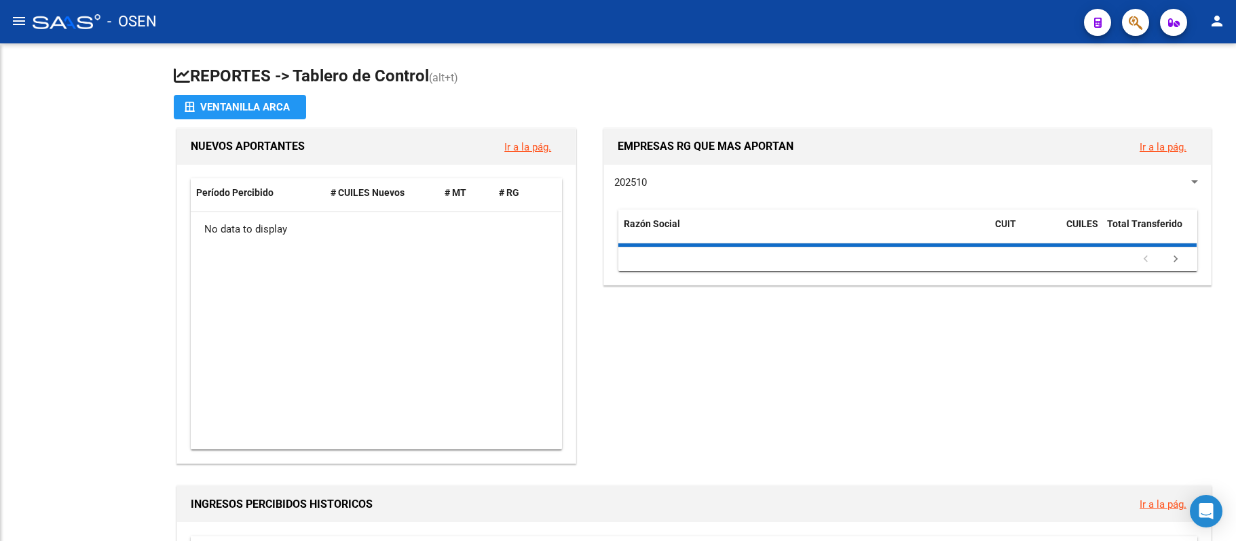 This screenshot has width=1236, height=541. I want to click on span: CUIT, so click(1005, 224).